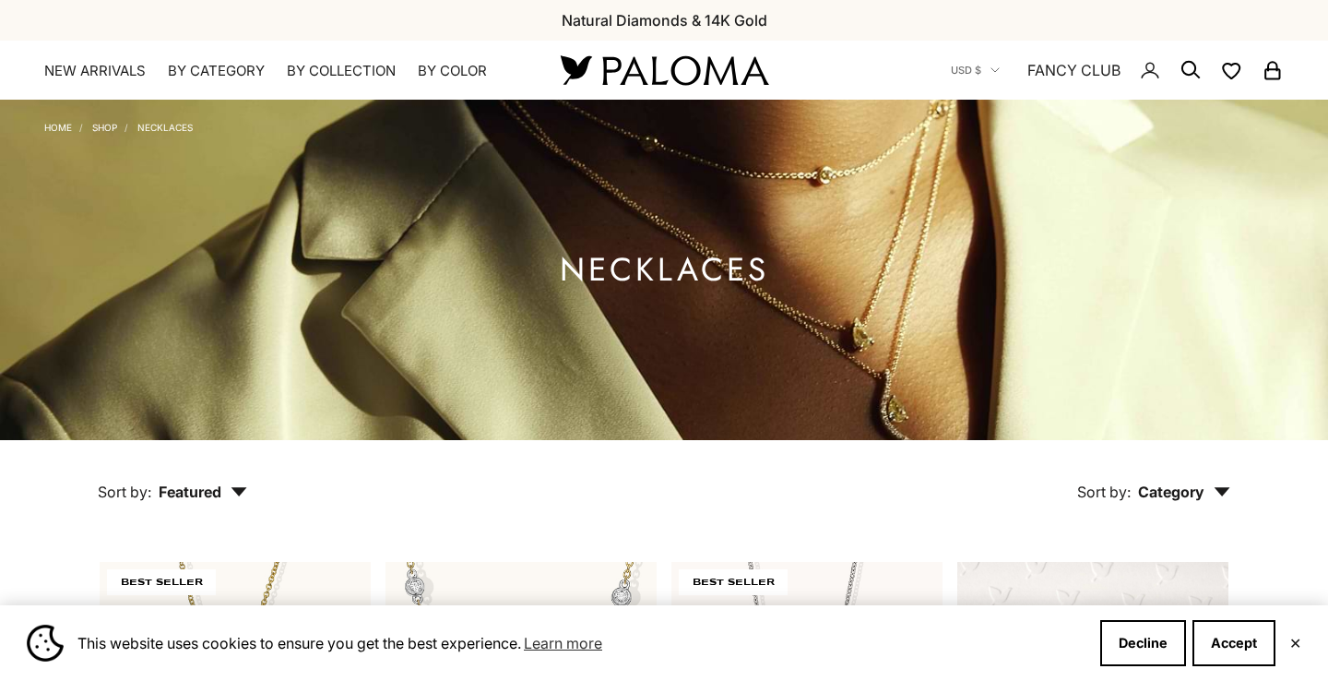 The image size is (1328, 681). I want to click on a: Necklaces, so click(165, 127).